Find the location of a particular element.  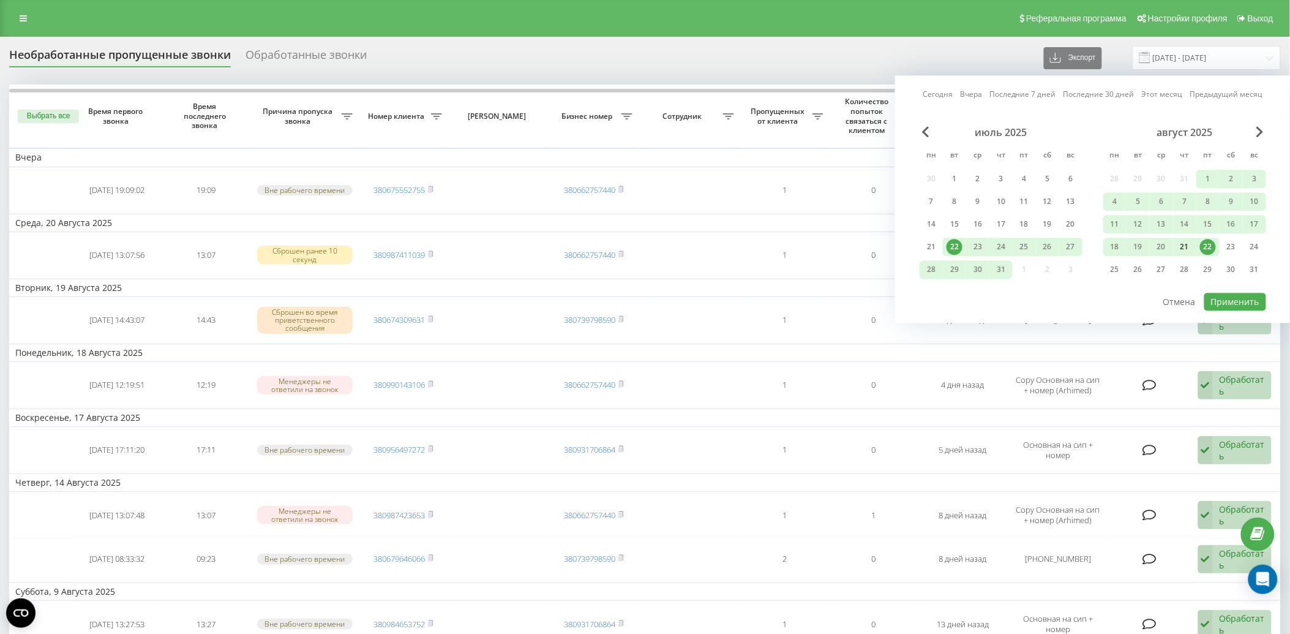

abbr: понедельник is located at coordinates (931, 156).